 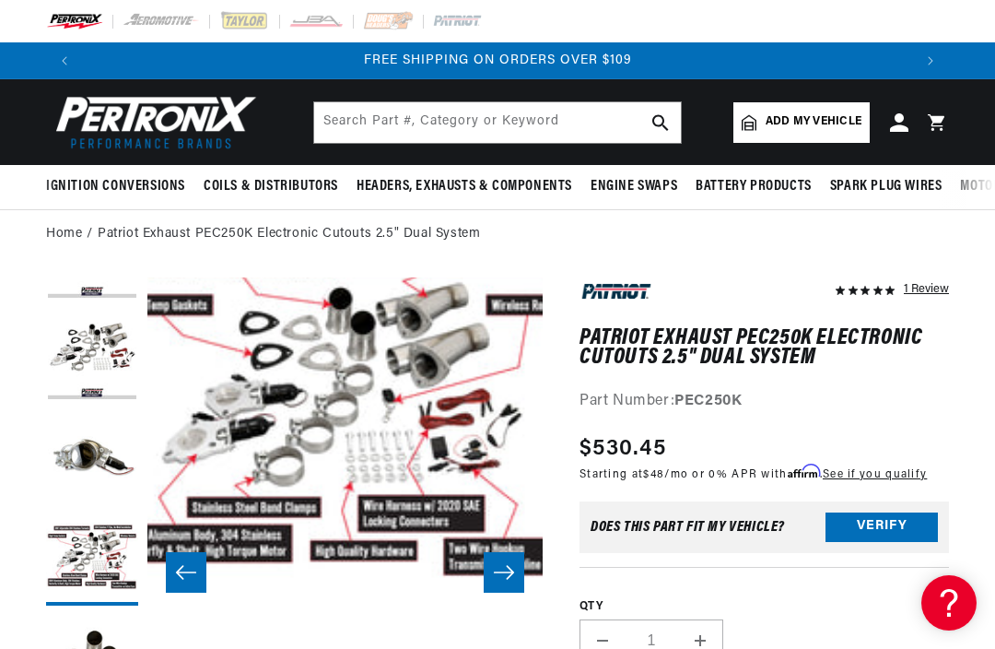 I want to click on span: Battery Products, so click(x=754, y=186).